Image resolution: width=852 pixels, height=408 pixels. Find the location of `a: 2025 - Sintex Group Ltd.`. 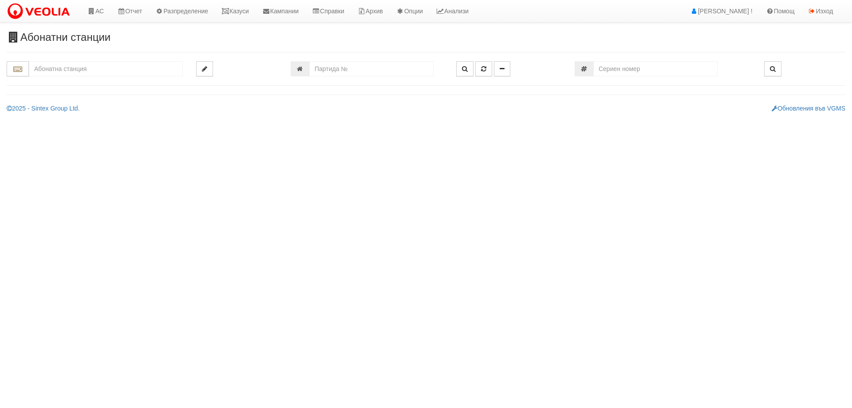

a: 2025 - Sintex Group Ltd. is located at coordinates (43, 108).